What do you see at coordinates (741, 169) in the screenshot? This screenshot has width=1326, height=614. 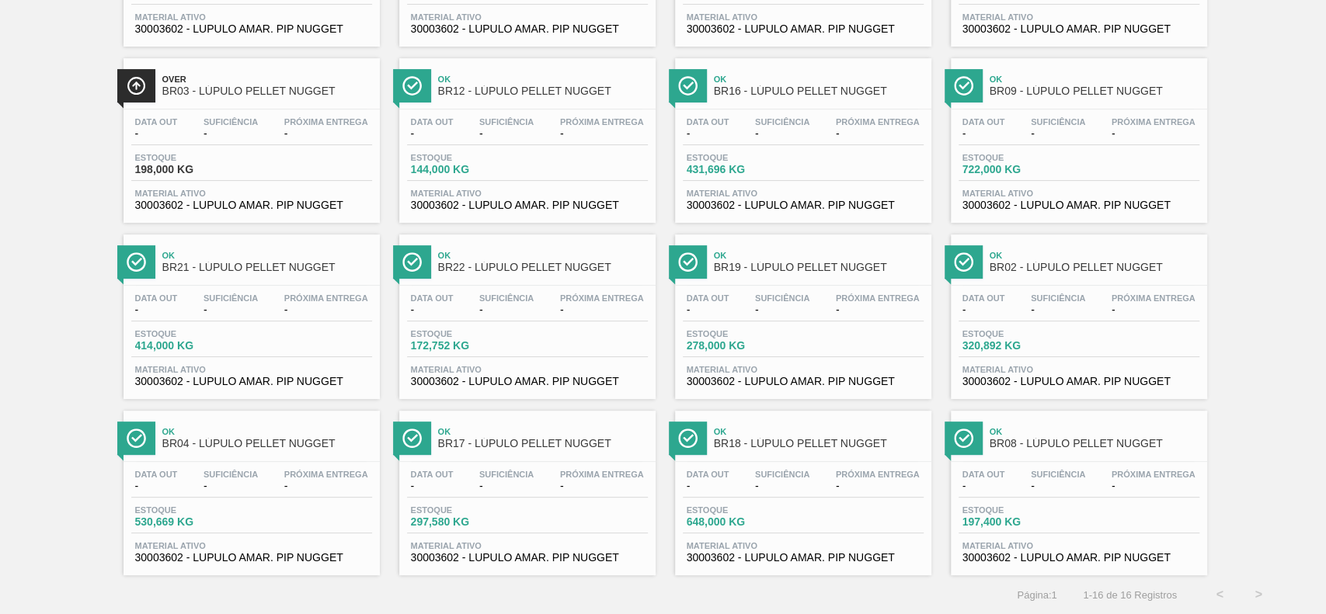 I see `span: 431,696 KG` at bounding box center [741, 169].